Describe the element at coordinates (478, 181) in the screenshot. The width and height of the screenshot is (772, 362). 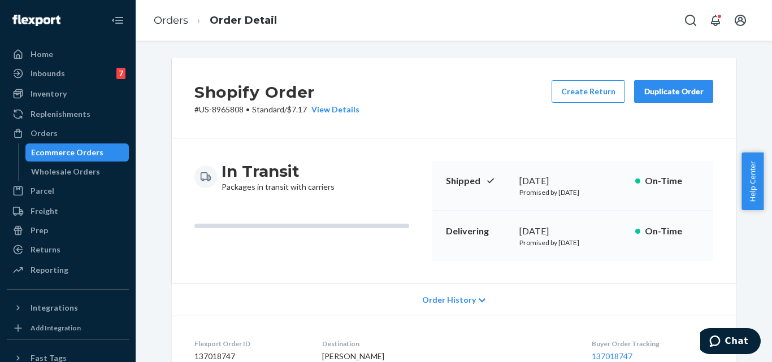
I see `p: Shipped` at that location.